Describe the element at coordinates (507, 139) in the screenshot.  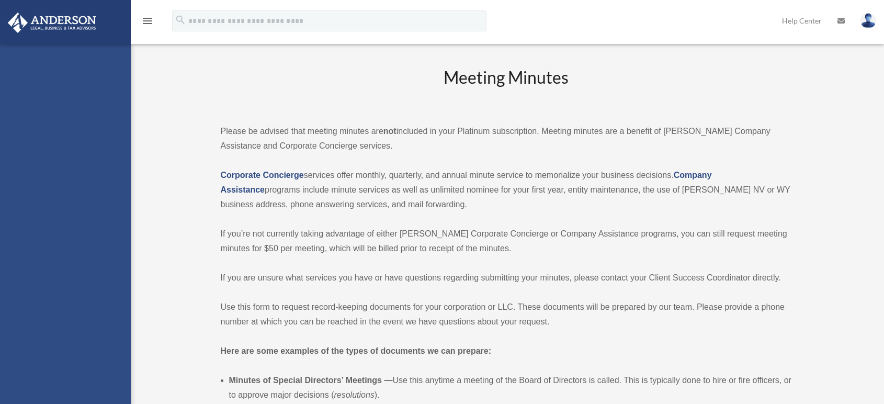
I see `p: Please be advised that meeting minutes are included in your Platinum subscription. Meeting minute...` at that location.